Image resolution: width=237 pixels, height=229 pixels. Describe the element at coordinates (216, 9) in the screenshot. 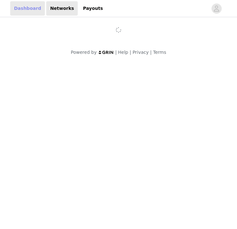

I see `div: avatar` at that location.